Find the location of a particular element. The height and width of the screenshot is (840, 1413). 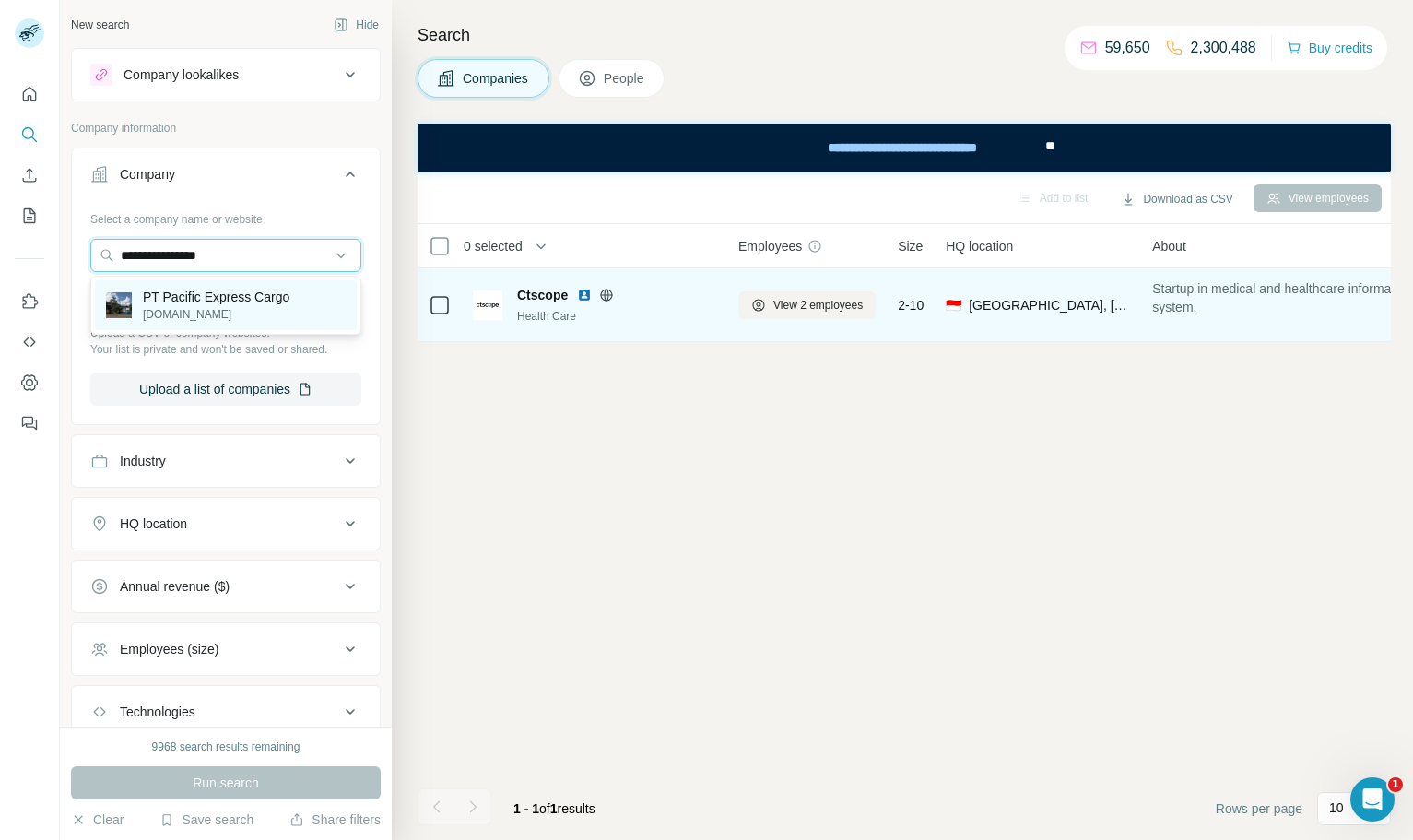

img: LinkedIn logo is located at coordinates (585, 295).